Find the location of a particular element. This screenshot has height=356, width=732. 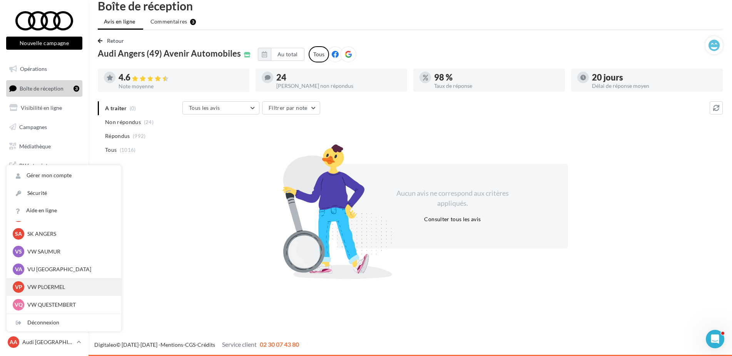

button: Nouvelle campagne is located at coordinates (44, 43).